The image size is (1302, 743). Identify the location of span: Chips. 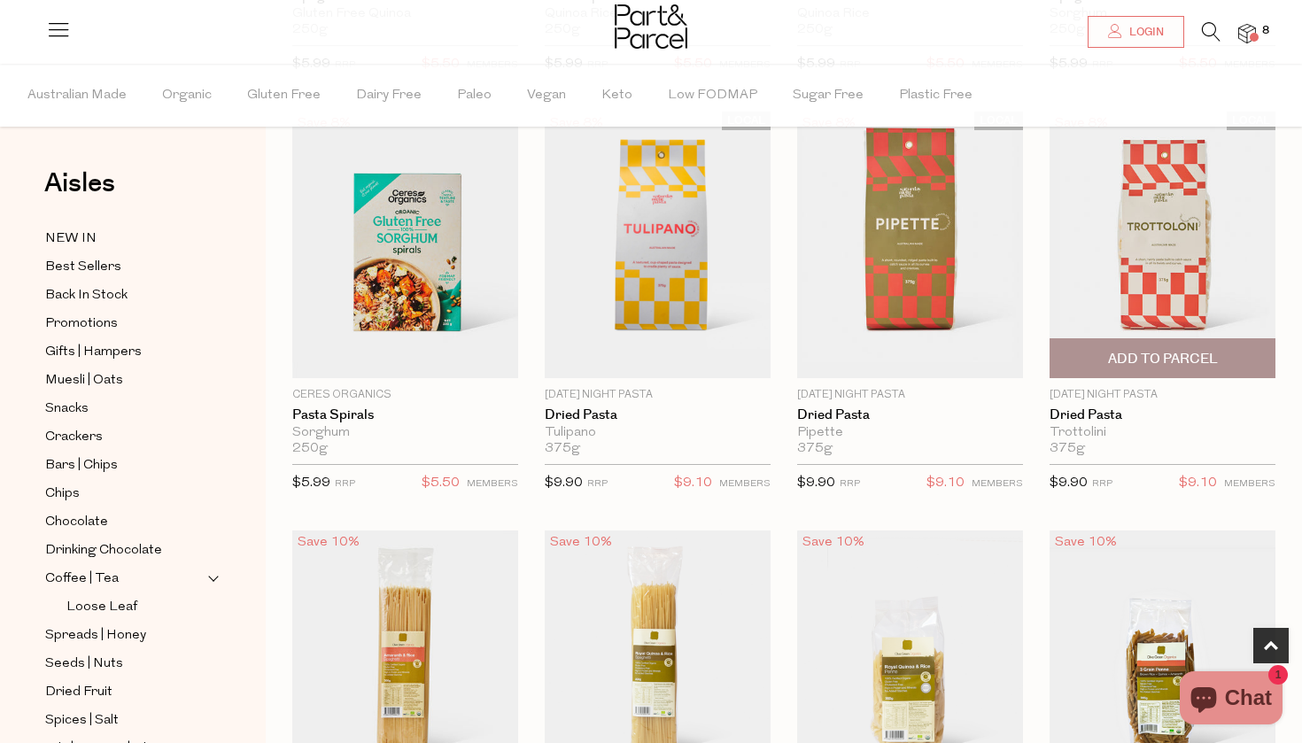
(62, 494).